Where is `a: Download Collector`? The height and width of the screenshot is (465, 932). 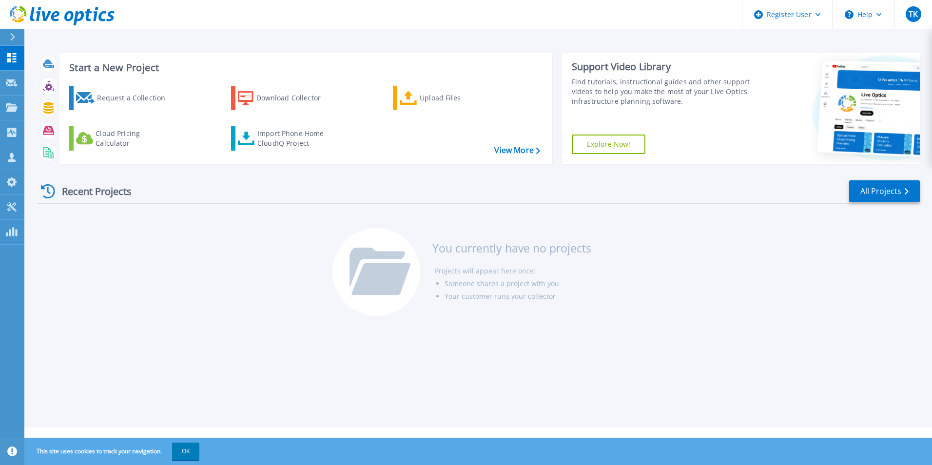 a: Download Collector is located at coordinates (285, 98).